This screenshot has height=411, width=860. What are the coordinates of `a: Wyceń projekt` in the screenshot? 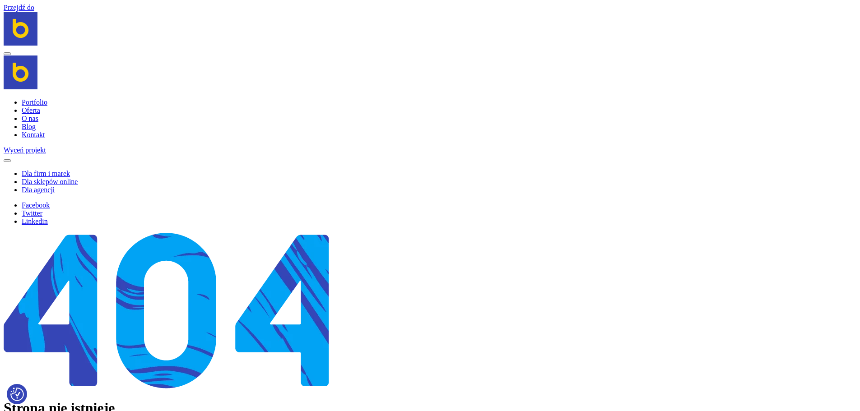 It's located at (25, 150).